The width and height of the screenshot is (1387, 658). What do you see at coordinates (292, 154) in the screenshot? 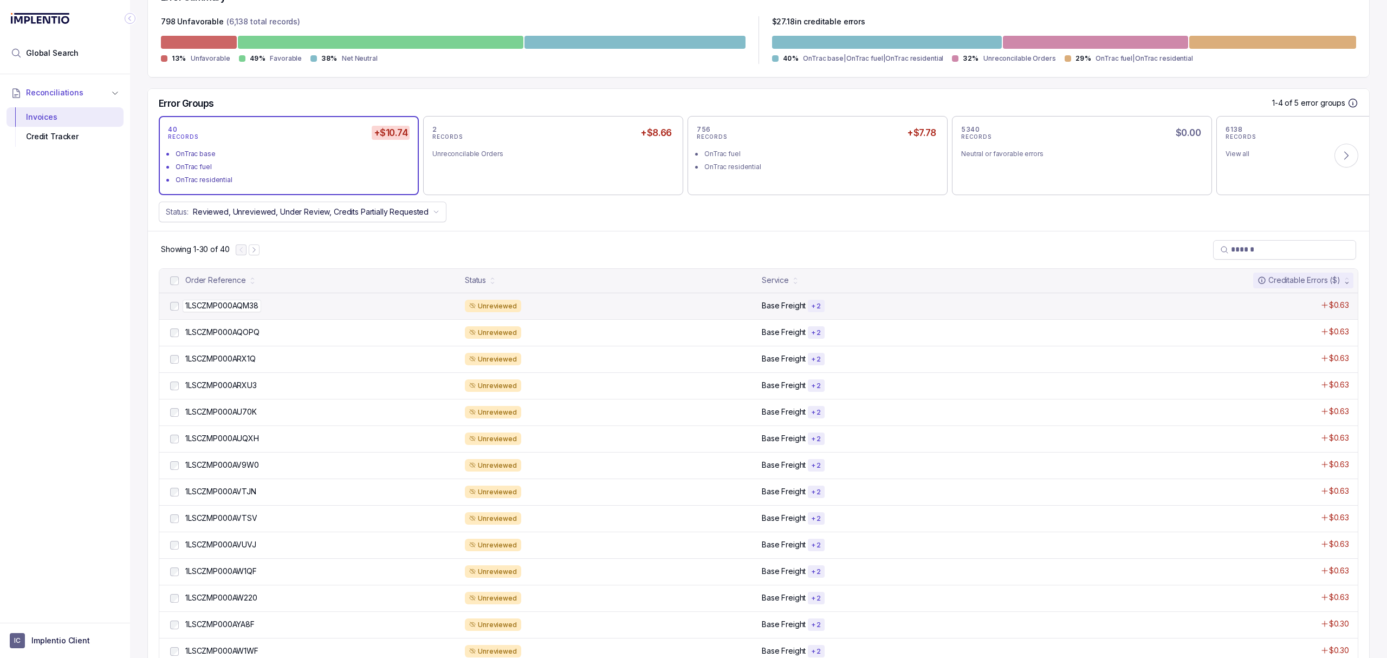
I see `div: OnTrac base` at bounding box center [292, 154].